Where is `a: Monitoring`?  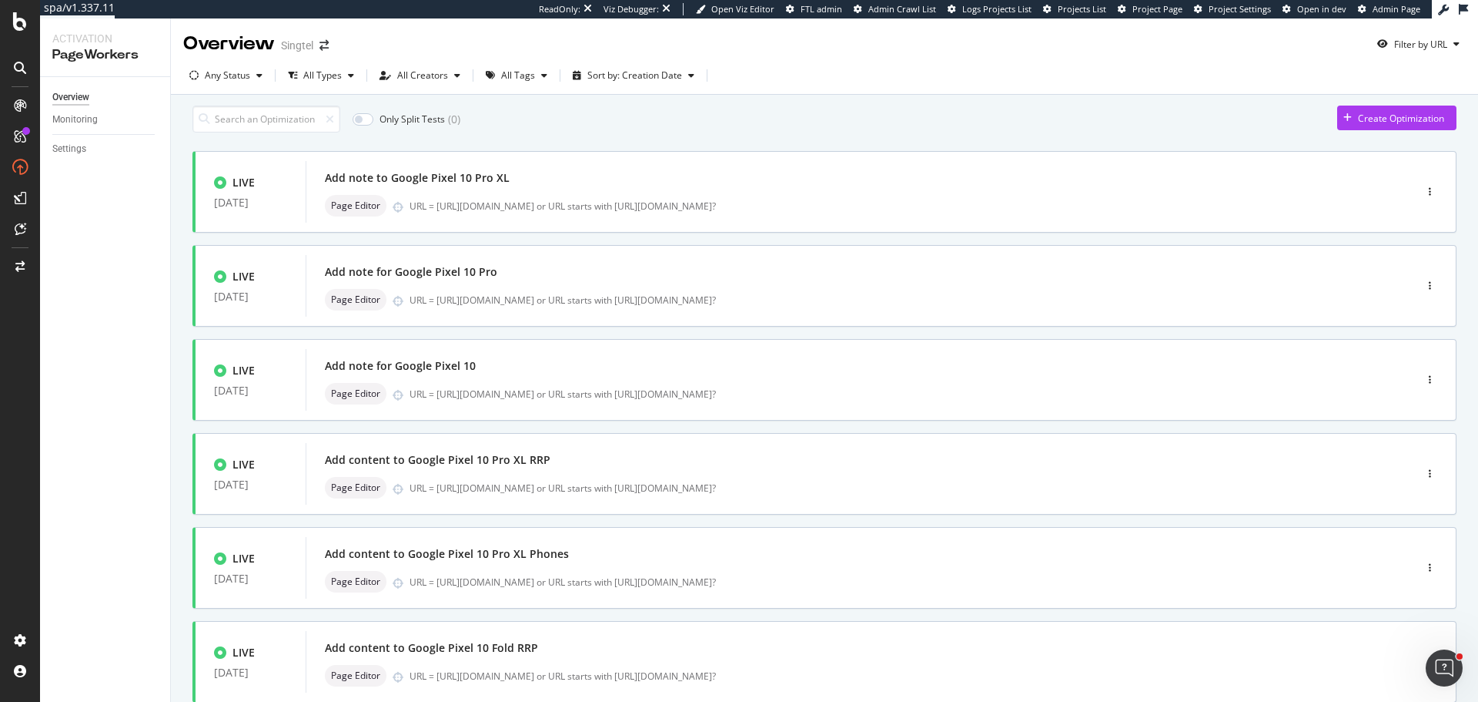 a: Monitoring is located at coordinates (105, 119).